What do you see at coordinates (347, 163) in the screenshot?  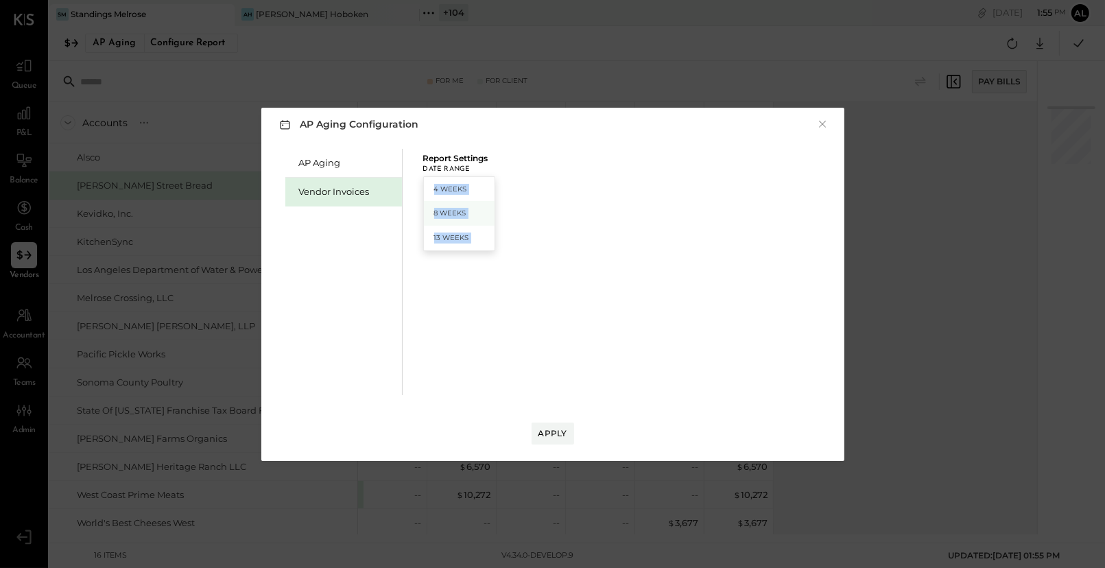 I see `div: AP Aging` at bounding box center [347, 163].